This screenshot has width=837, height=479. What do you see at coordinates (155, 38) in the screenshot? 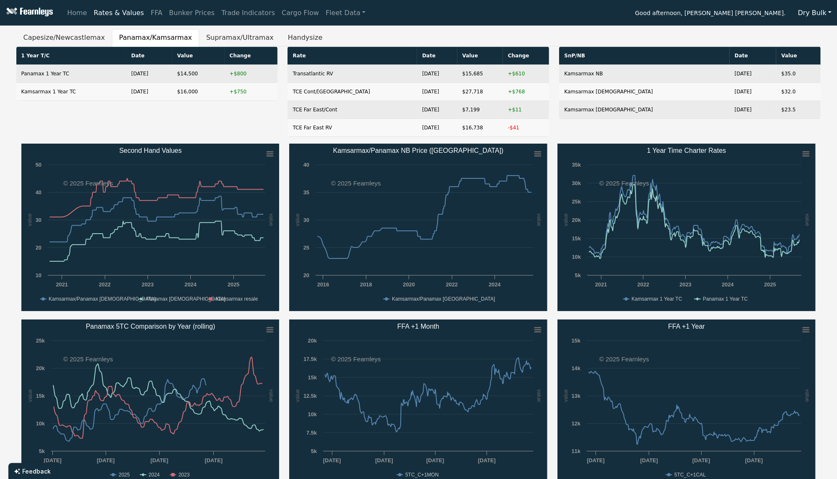
I see `button: Panamax/Kamsarmax` at bounding box center [155, 38].